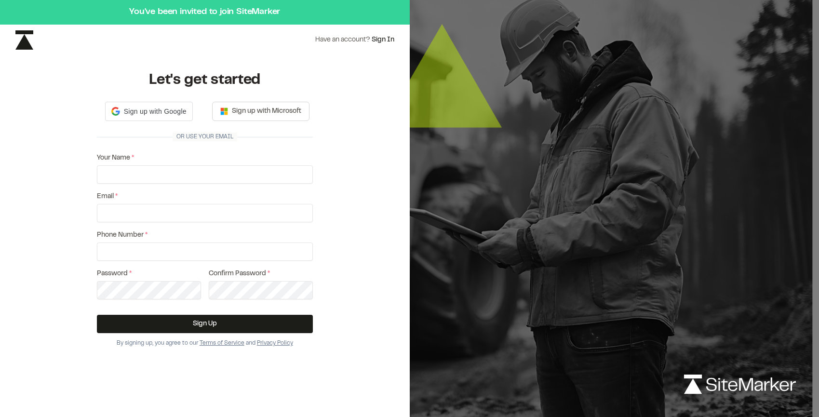 This screenshot has height=417, width=819. What do you see at coordinates (205, 235) in the screenshot?
I see `label: Phone Number` at bounding box center [205, 235].